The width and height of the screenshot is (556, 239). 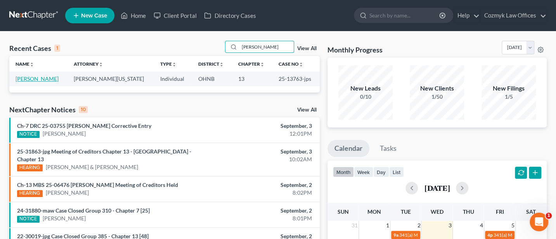 I want to click on a: Nameunfold_more, so click(x=25, y=64).